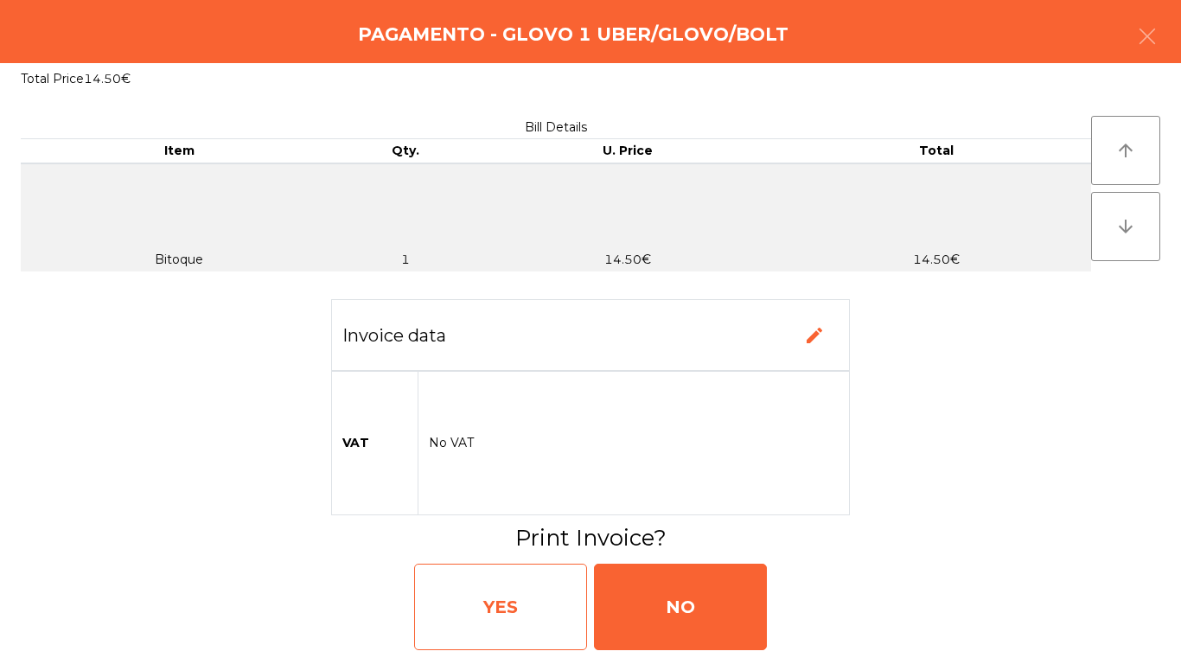 The image size is (1181, 664). What do you see at coordinates (107, 79) in the screenshot?
I see `span: 14.50€` at bounding box center [107, 79].